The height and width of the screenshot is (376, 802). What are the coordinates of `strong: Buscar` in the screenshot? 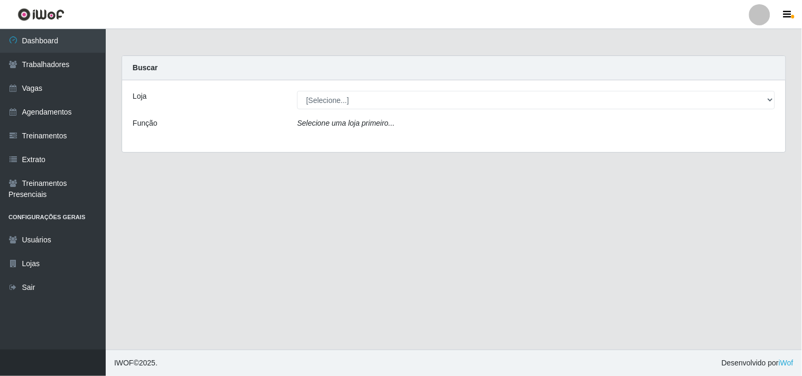 It's located at (145, 68).